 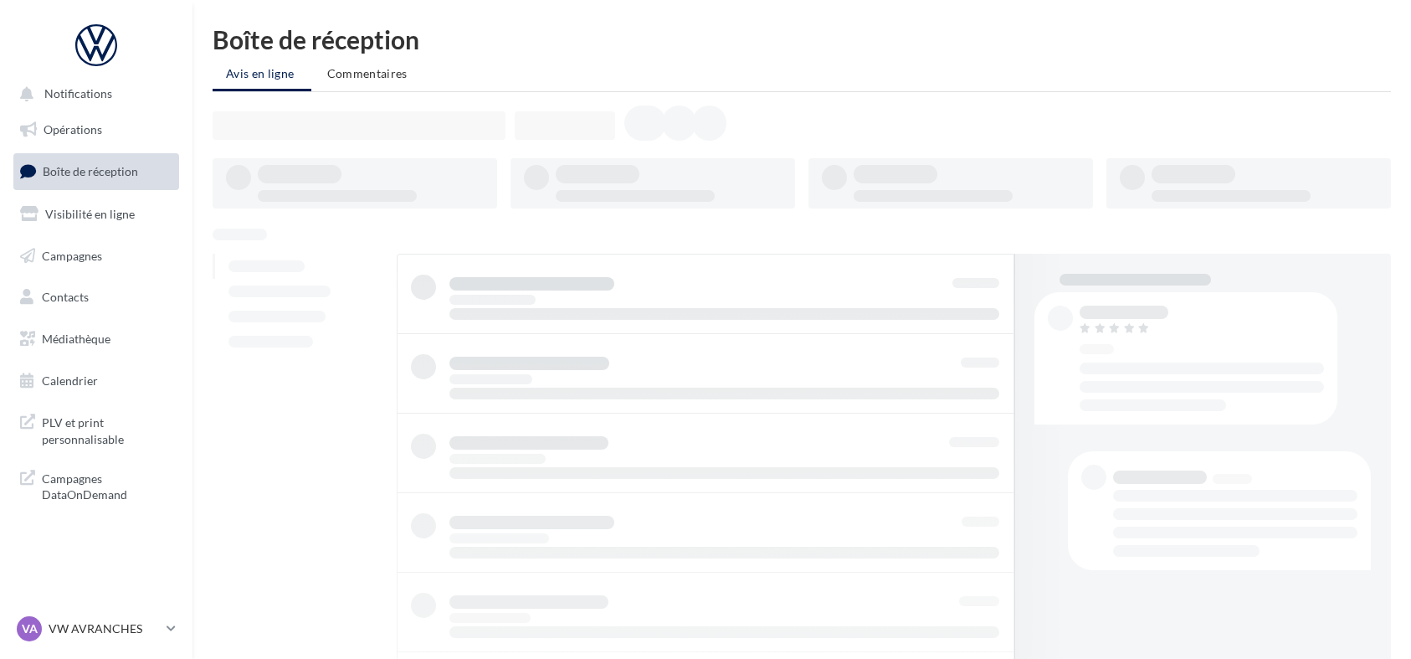 What do you see at coordinates (96, 629) in the screenshot?
I see `a: VA VW AVRANCHES` at bounding box center [96, 629].